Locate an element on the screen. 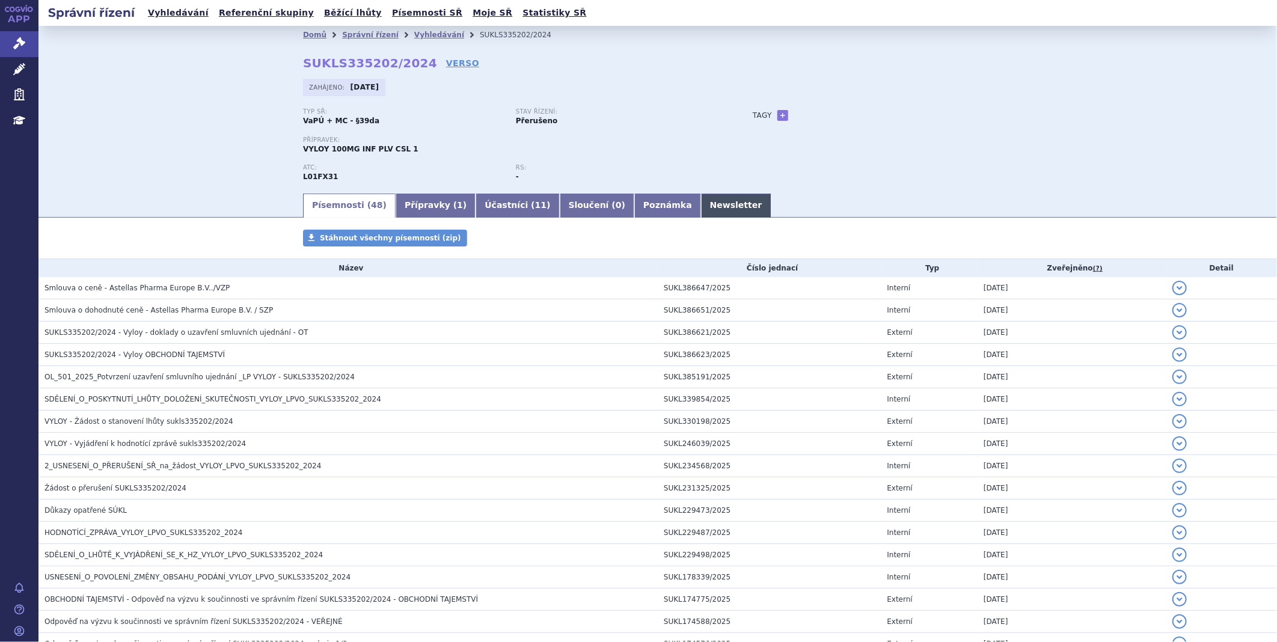 The height and width of the screenshot is (642, 1277). a: Účastníci (11) is located at coordinates (517, 206).